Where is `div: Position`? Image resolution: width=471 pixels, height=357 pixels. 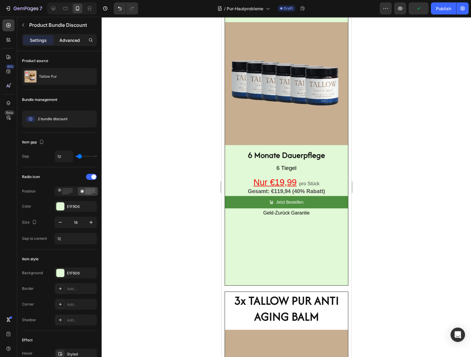 div: Position is located at coordinates (29, 191).